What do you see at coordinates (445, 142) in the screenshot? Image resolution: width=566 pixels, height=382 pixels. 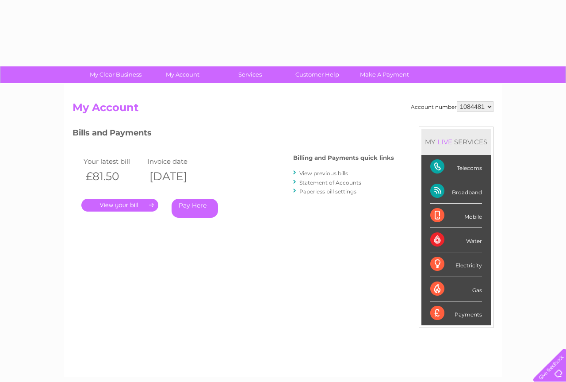 I see `div: LIVE` at bounding box center [445, 142].